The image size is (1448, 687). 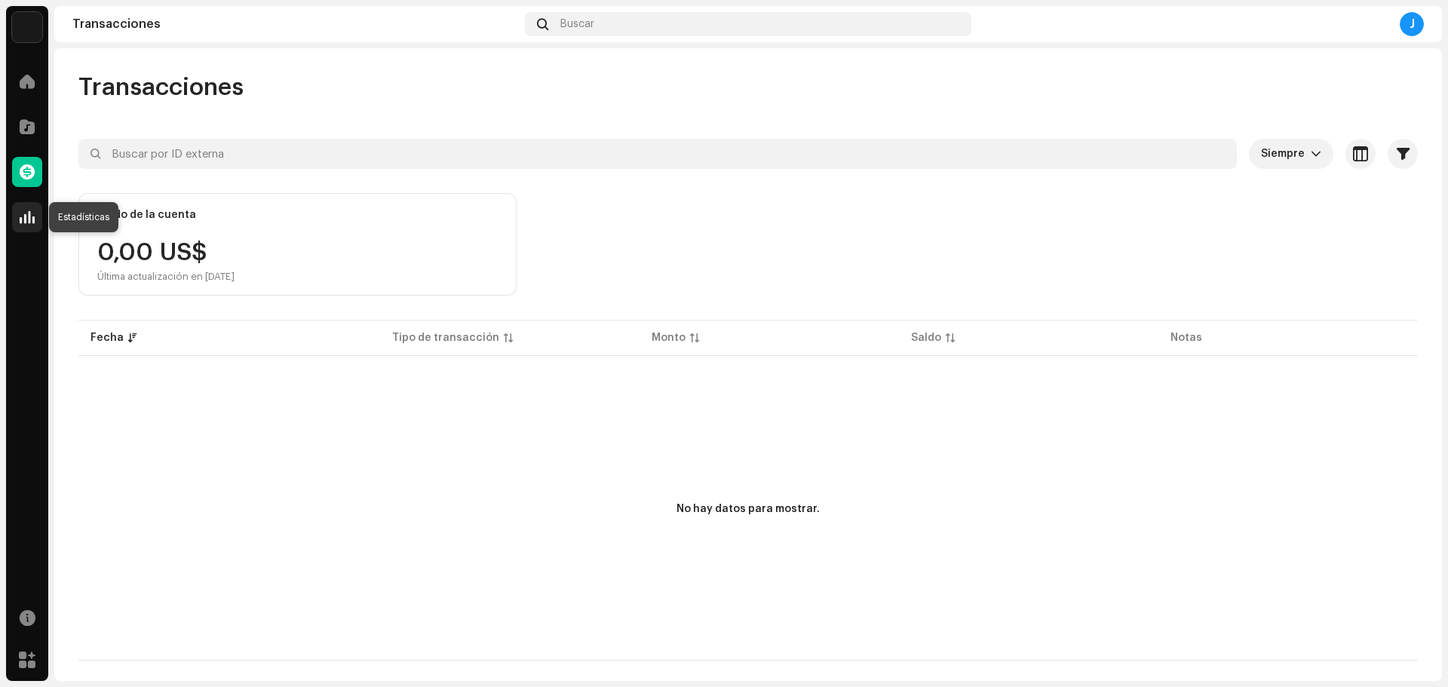 What do you see at coordinates (1412, 24) in the screenshot?
I see `div: J` at bounding box center [1412, 24].